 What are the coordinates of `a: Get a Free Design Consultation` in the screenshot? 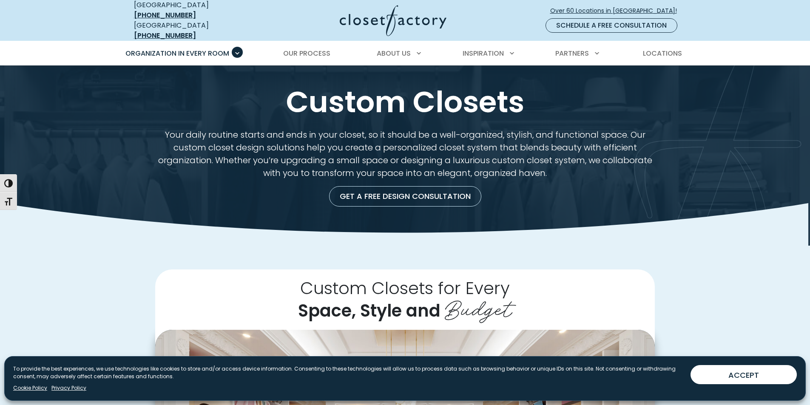 It's located at (405, 197).